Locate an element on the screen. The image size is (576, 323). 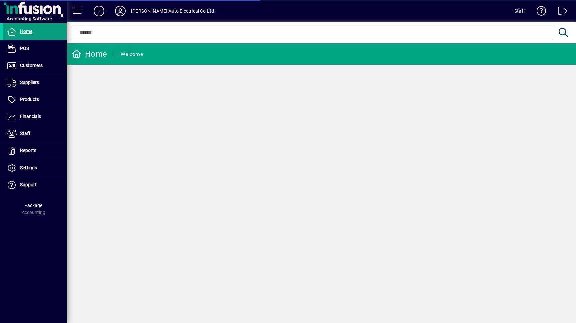
span: Package is located at coordinates (33, 205).